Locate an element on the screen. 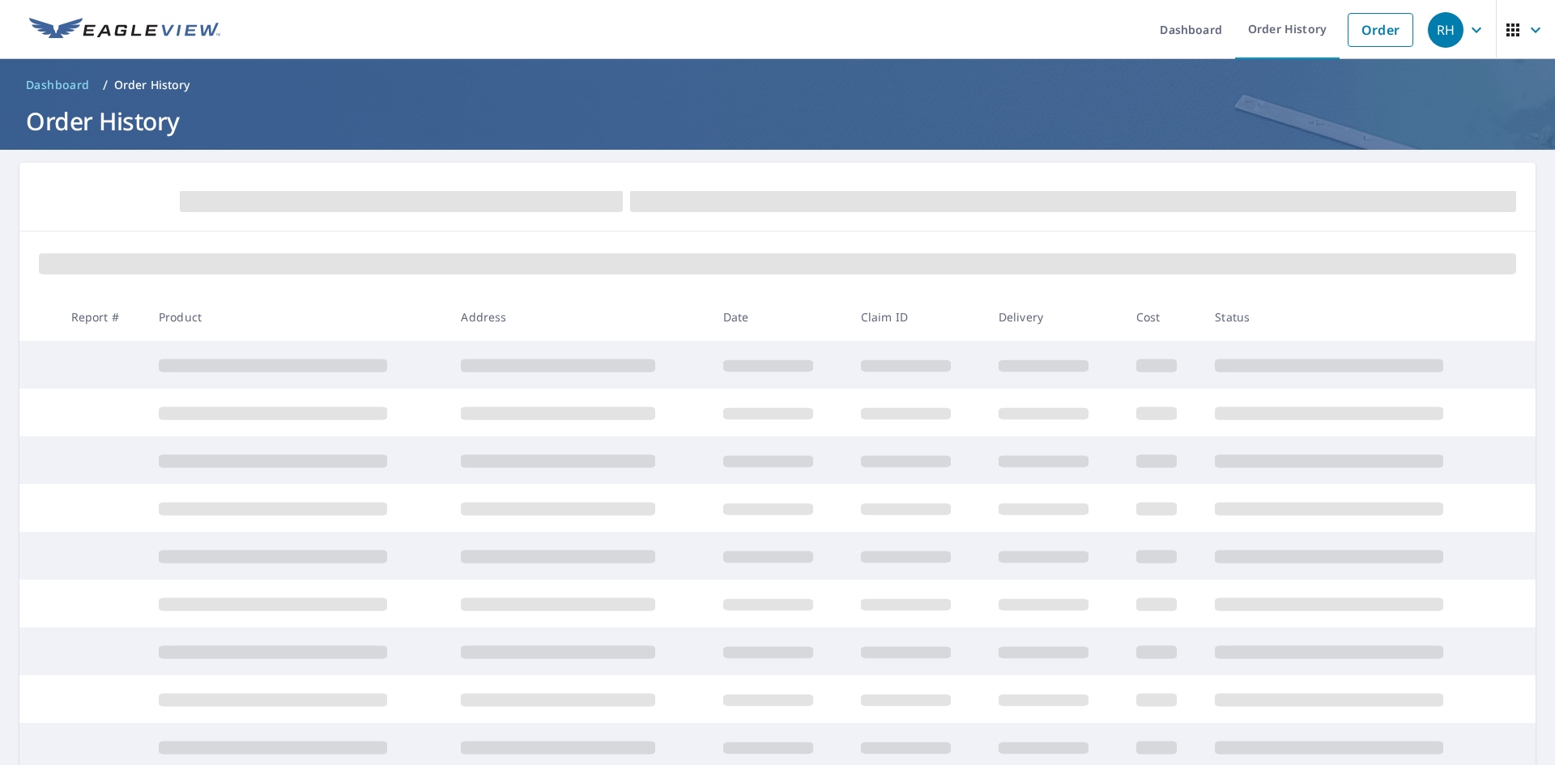 The image size is (1555, 765). a: Order is located at coordinates (1380, 30).